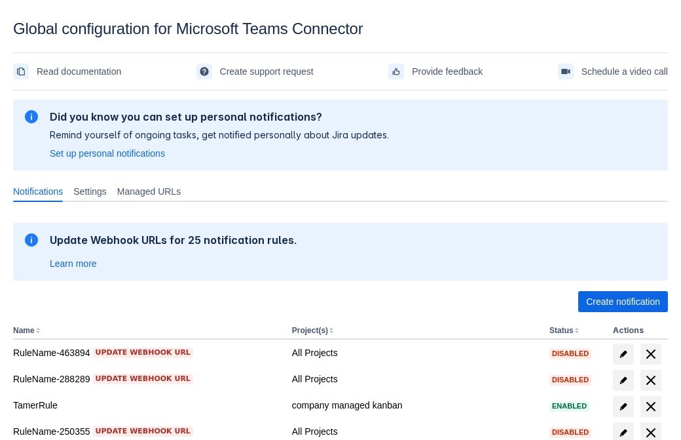 This screenshot has width=681, height=440. What do you see at coordinates (415, 405) in the screenshot?
I see `div: company managed kanban` at bounding box center [415, 405].